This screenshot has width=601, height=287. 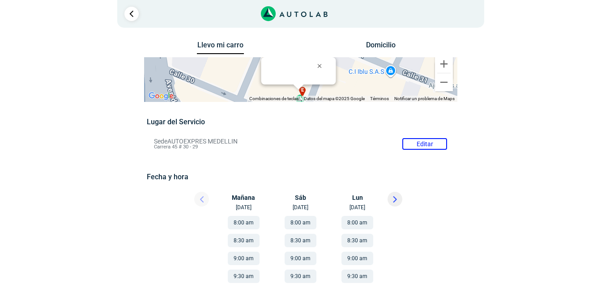 I want to click on a: Ir al paso anterior, so click(x=132, y=14).